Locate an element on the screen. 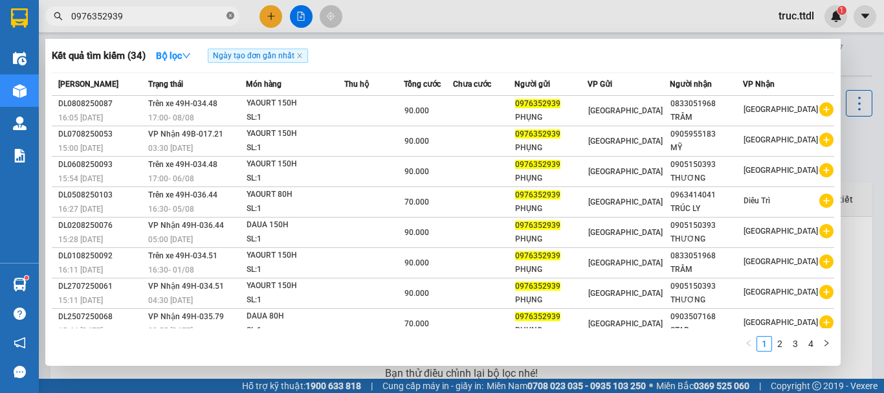 Image resolution: width=884 pixels, height=393 pixels. span: Người nhận is located at coordinates (691, 84).